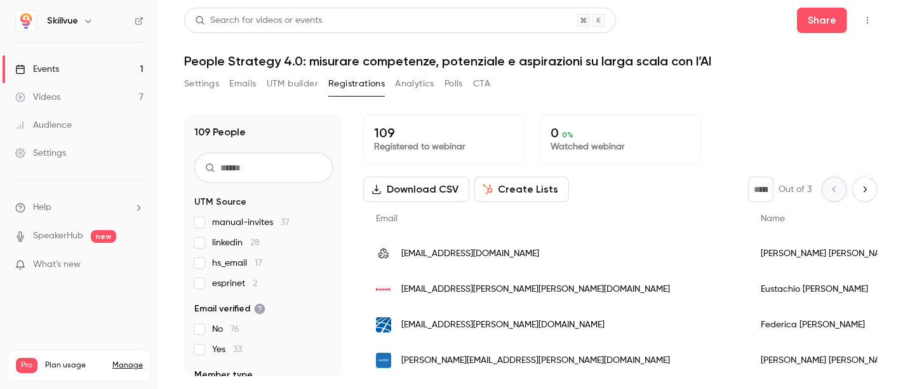  I want to click on img: tab_keywords_by_traffic_grey.svg, so click(133, 79).